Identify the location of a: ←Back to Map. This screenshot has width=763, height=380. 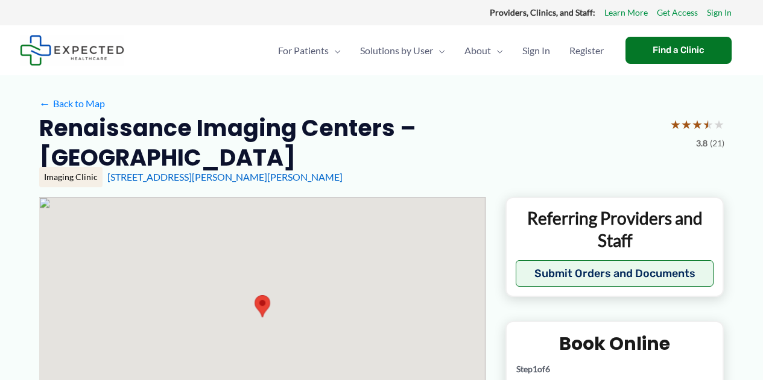
(72, 104).